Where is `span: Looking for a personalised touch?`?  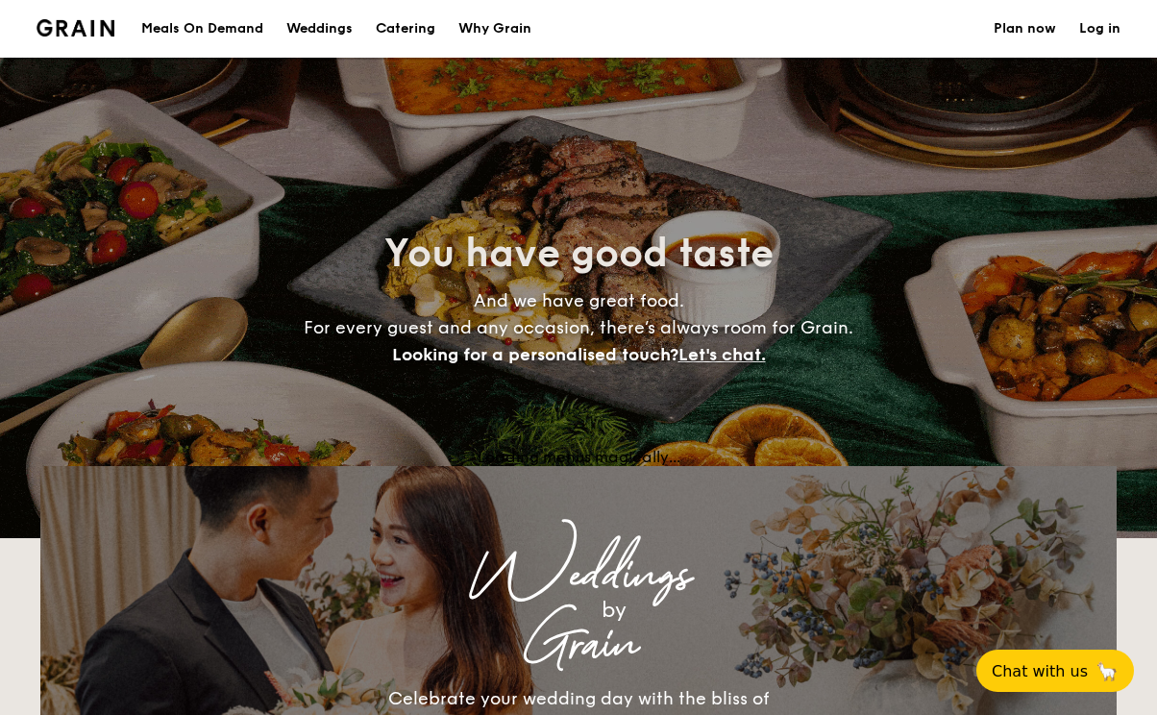
span: Looking for a personalised touch? is located at coordinates (535, 355).